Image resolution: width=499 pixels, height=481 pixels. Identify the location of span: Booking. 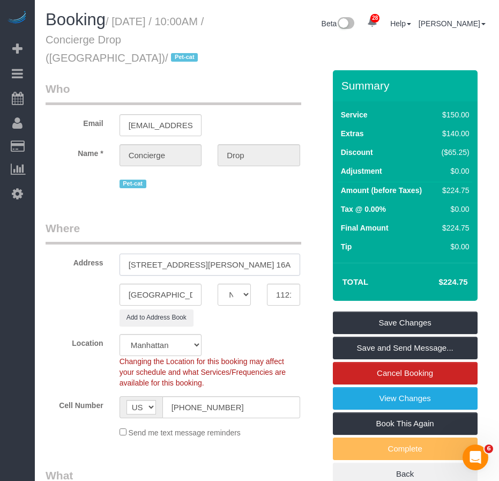
(76, 19).